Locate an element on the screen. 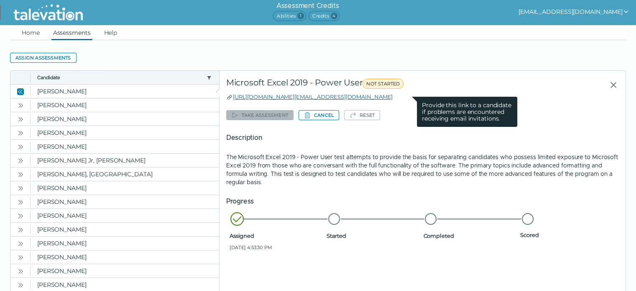  span: Scored is located at coordinates (567, 235).